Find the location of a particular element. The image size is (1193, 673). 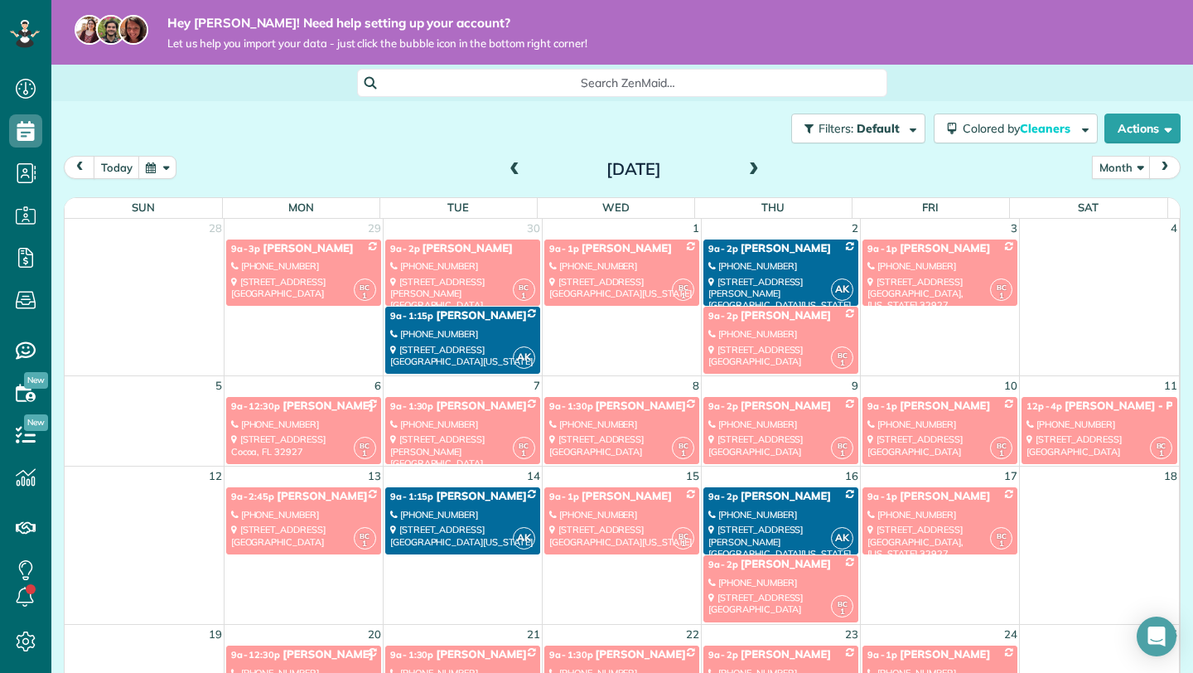

span: 12p - 4p is located at coordinates (1044, 406).